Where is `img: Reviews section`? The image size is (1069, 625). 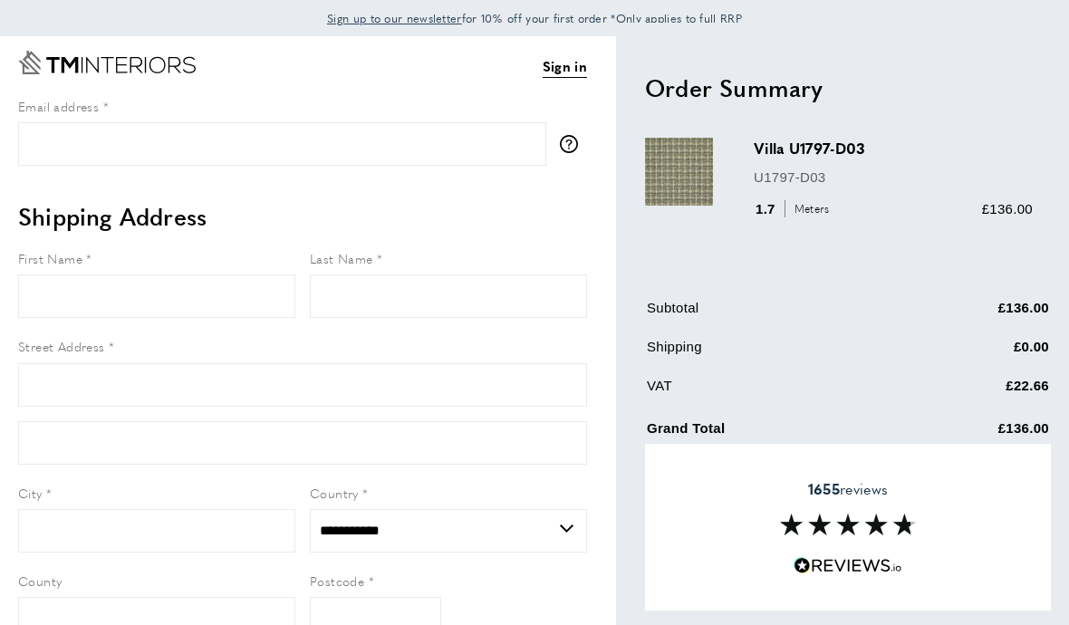 img: Reviews section is located at coordinates (848, 524).